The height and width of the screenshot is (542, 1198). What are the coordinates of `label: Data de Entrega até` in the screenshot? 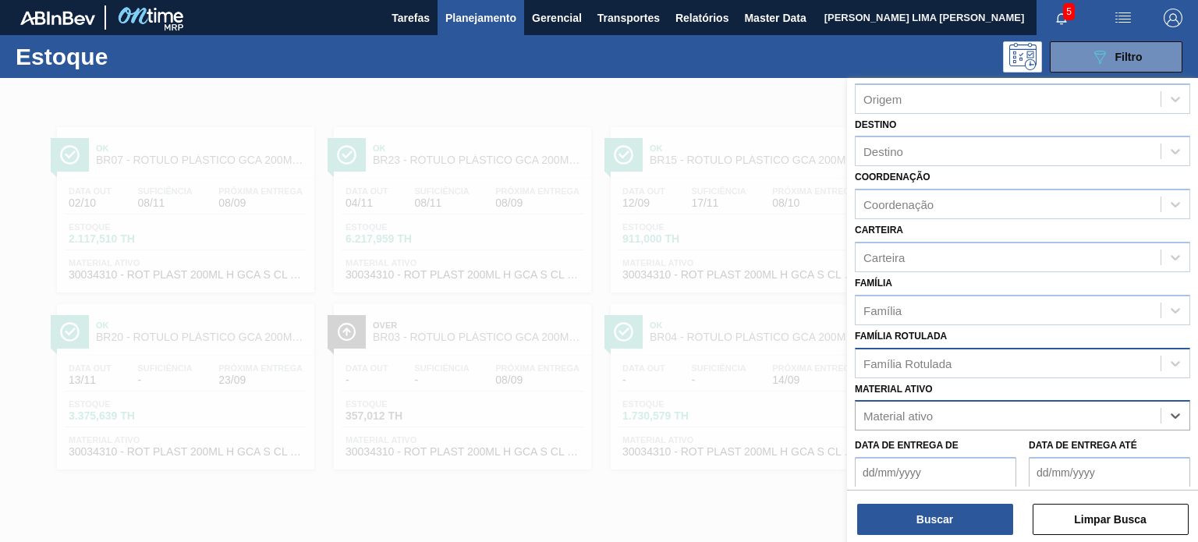 It's located at (1082, 445).